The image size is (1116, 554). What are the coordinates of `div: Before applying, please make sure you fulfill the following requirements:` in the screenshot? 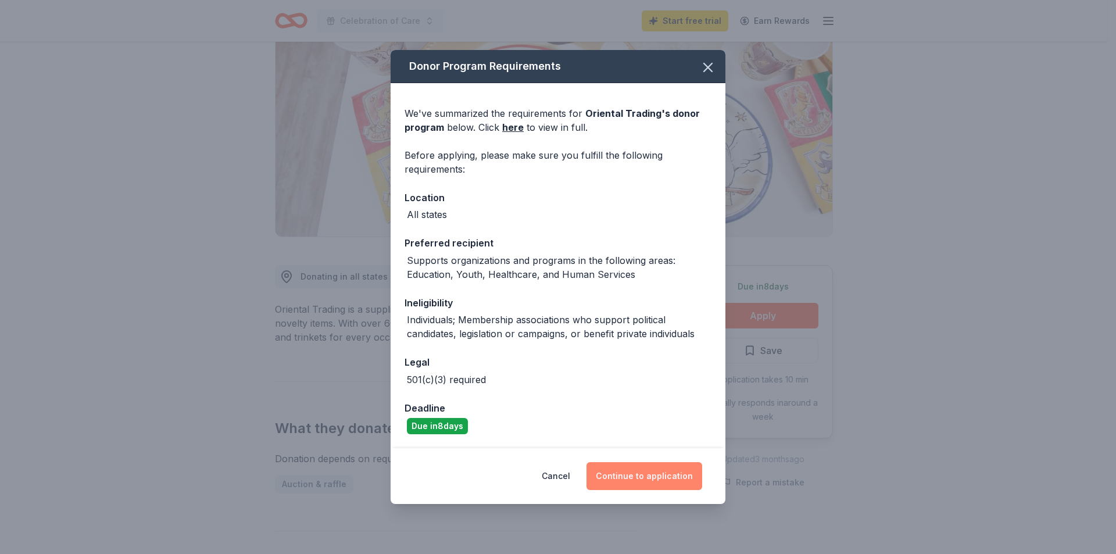 It's located at (558, 162).